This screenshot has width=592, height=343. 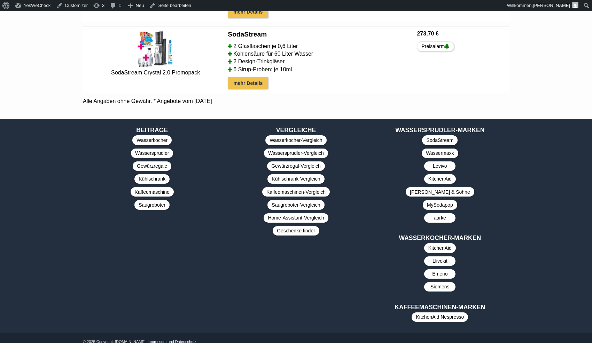 What do you see at coordinates (259, 62) in the screenshot?
I see `span: 2 Design-Trinkgläser` at bounding box center [259, 62].